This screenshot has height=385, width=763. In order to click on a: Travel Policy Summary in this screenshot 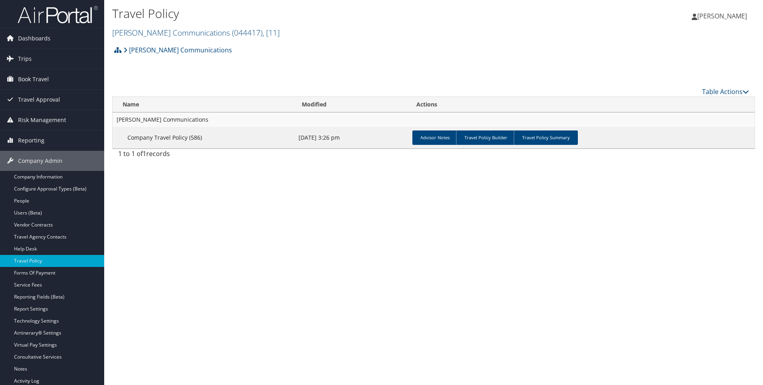, I will do `click(546, 138)`.